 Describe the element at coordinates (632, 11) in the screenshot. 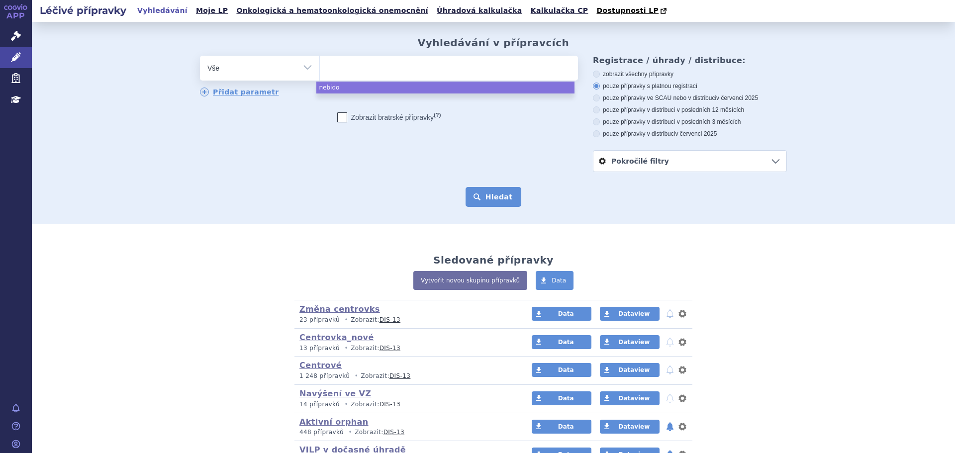

I see `a: Dostupnosti LP` at that location.